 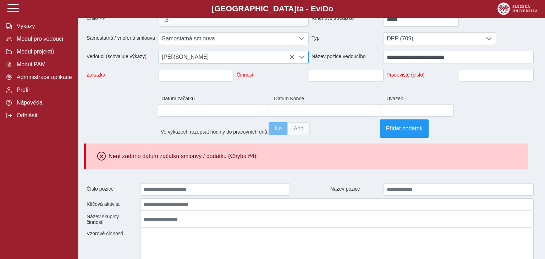 I want to click on span: Výkazy, so click(x=43, y=26).